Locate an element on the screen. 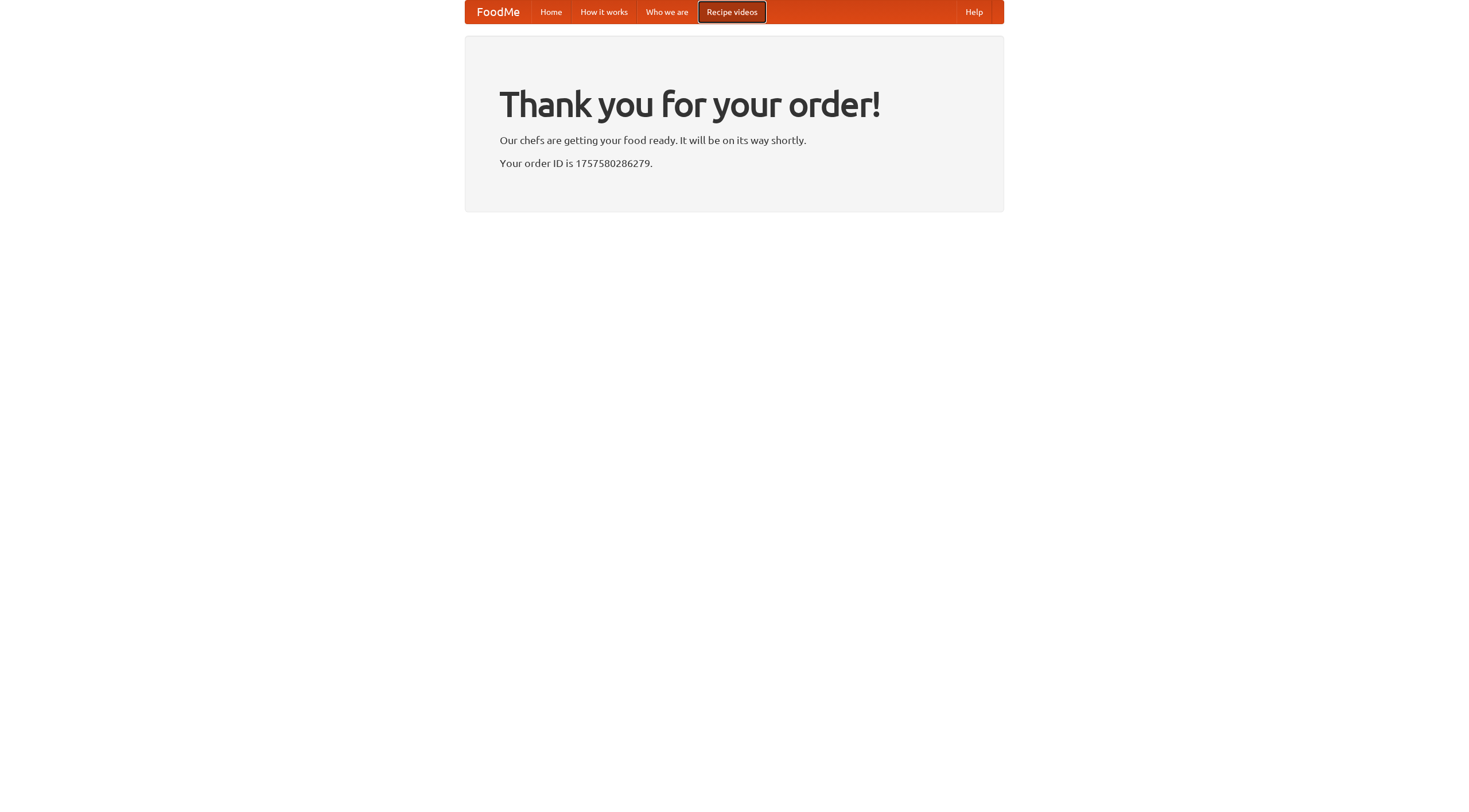 Image resolution: width=1469 pixels, height=812 pixels. p: Your order ID is 1757580286279. is located at coordinates (734, 163).